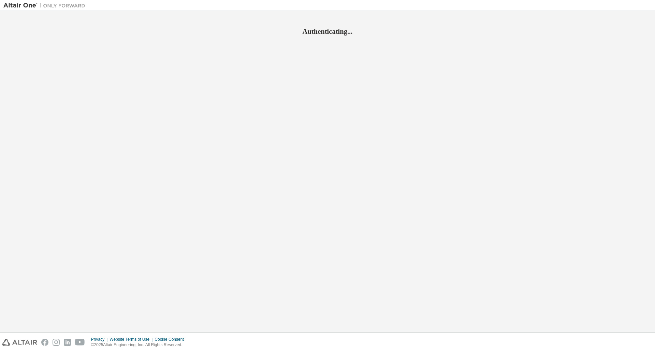  I want to click on div: Privacy, so click(100, 339).